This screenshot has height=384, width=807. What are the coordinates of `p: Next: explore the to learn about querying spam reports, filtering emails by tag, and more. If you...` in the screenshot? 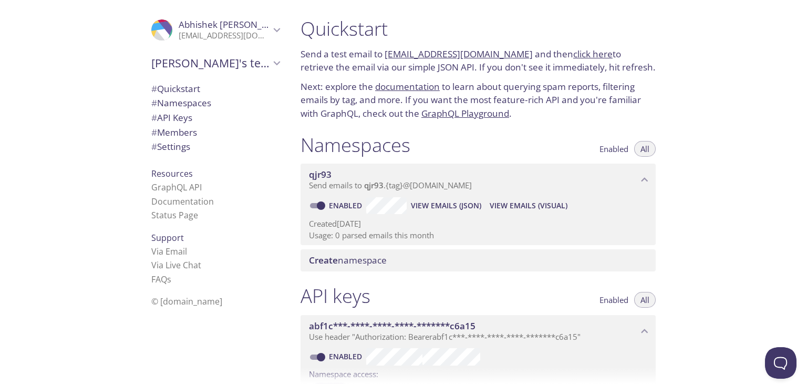 It's located at (478, 100).